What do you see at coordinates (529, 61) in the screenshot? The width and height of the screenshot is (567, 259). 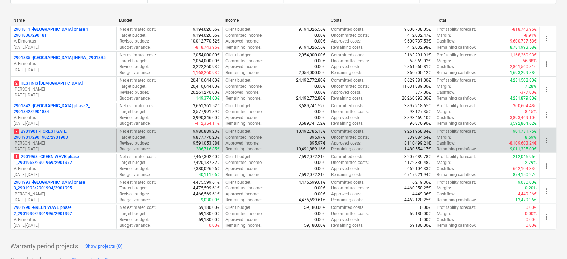 I see `p: -56.88%` at bounding box center [529, 61].